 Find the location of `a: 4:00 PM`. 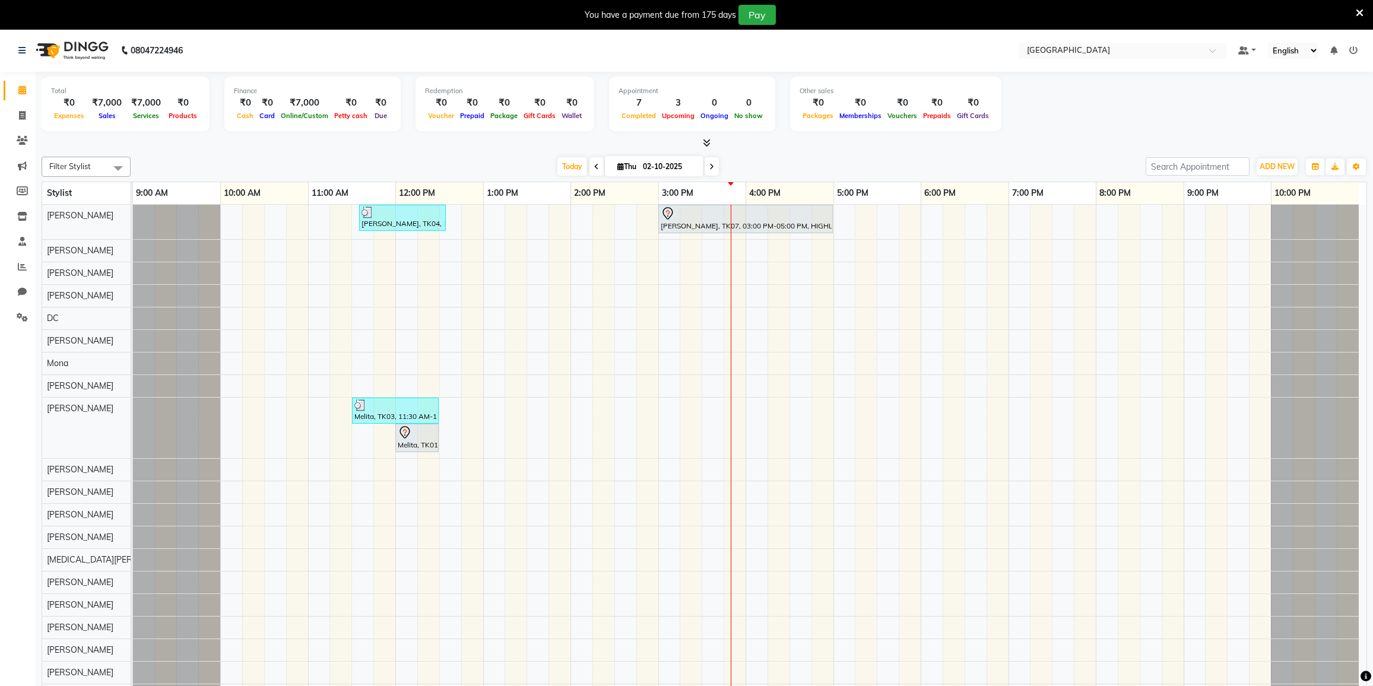

a: 4:00 PM is located at coordinates (764, 193).